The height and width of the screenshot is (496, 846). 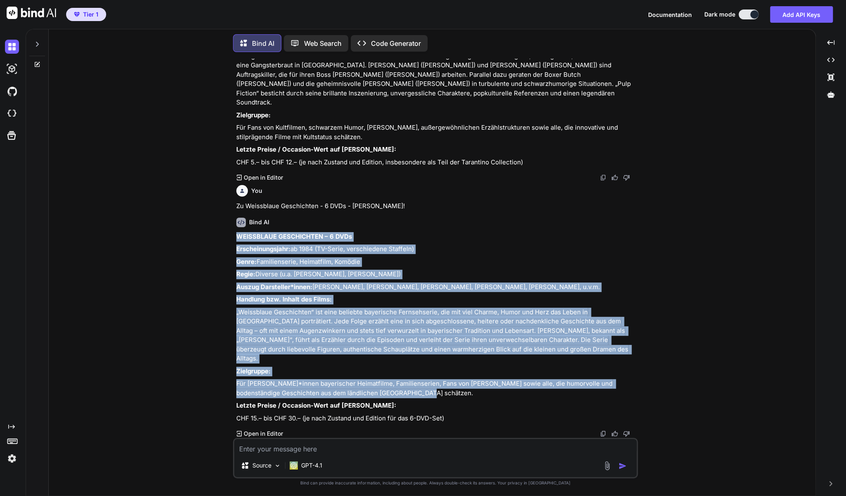 I want to click on strong: Regie:, so click(x=246, y=274).